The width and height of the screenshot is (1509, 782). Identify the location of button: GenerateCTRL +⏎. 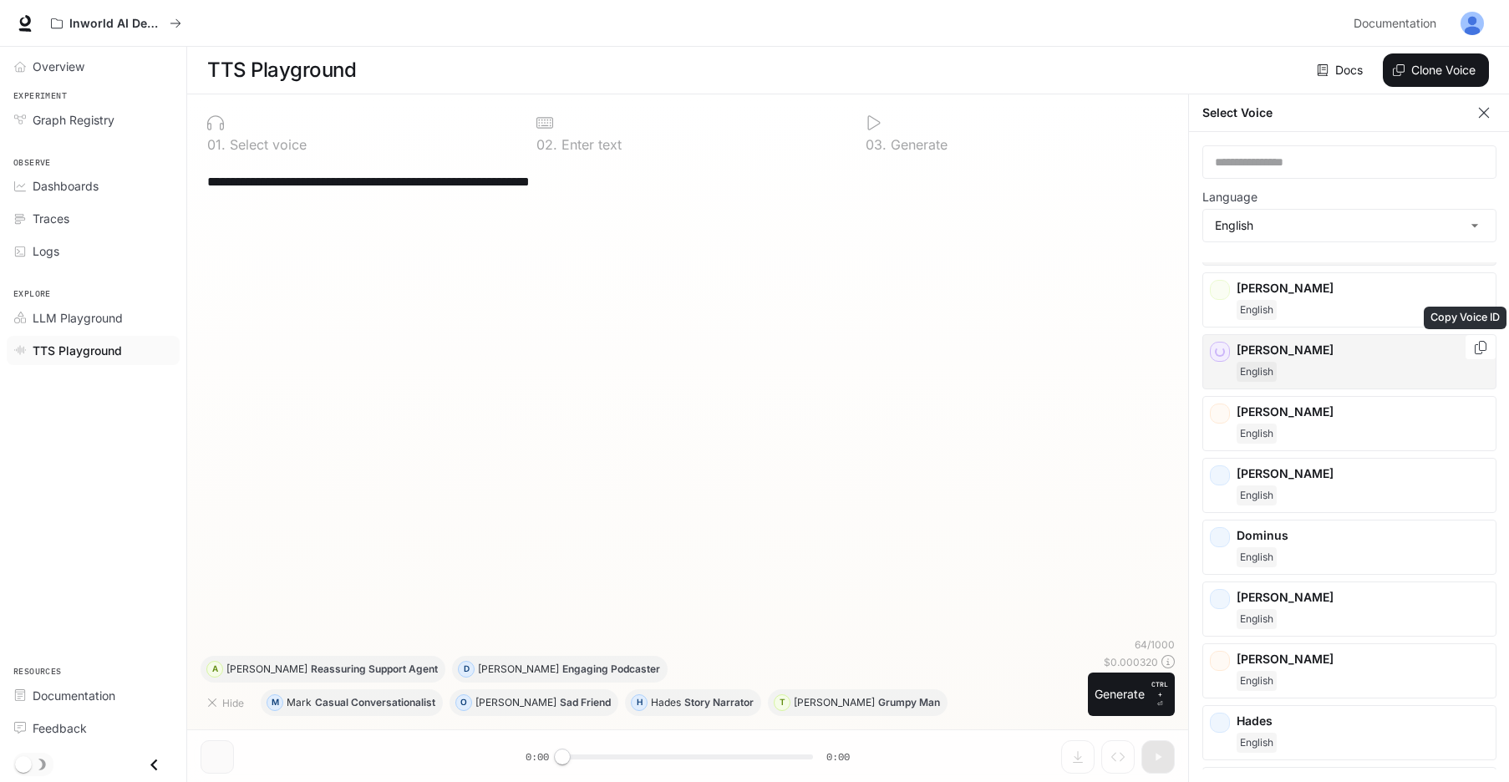
(1131, 694).